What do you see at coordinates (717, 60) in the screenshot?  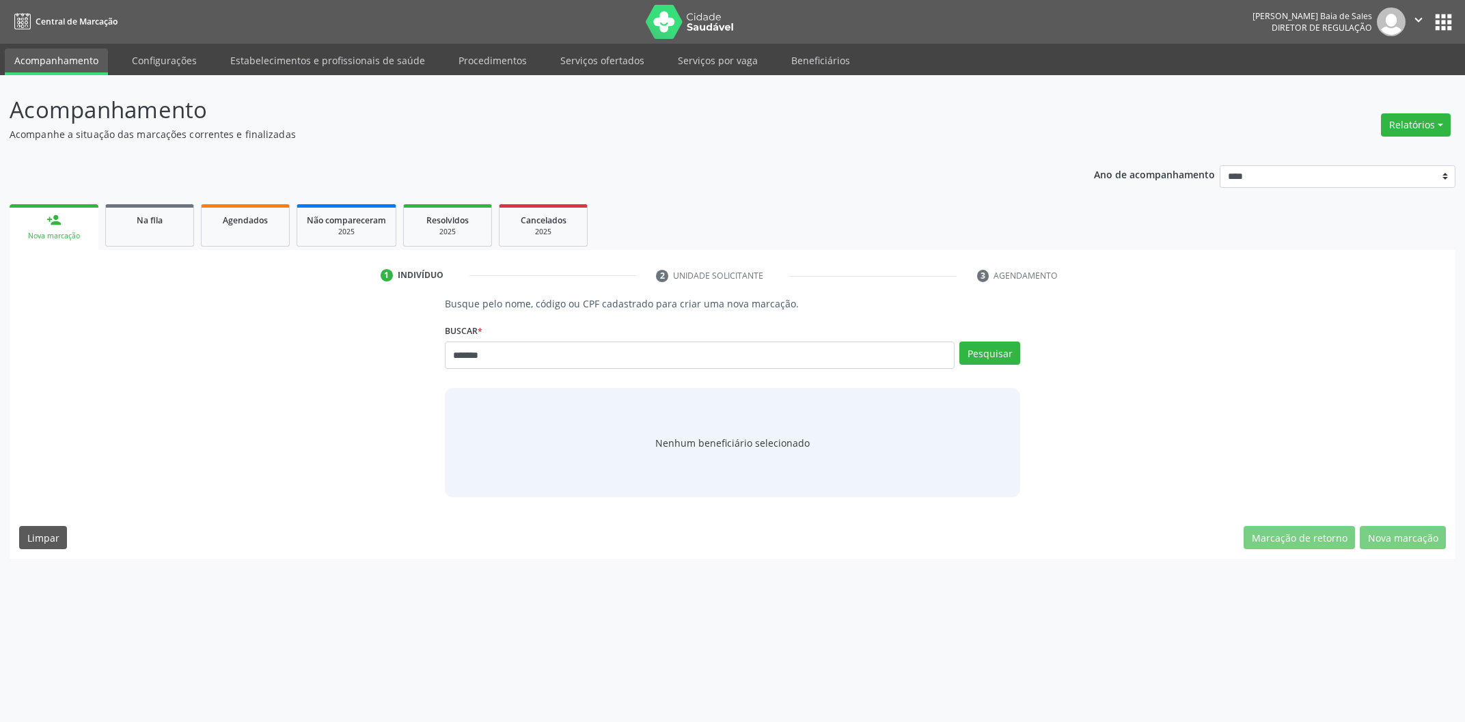 I see `a: Serviços por vaga` at bounding box center [717, 60].